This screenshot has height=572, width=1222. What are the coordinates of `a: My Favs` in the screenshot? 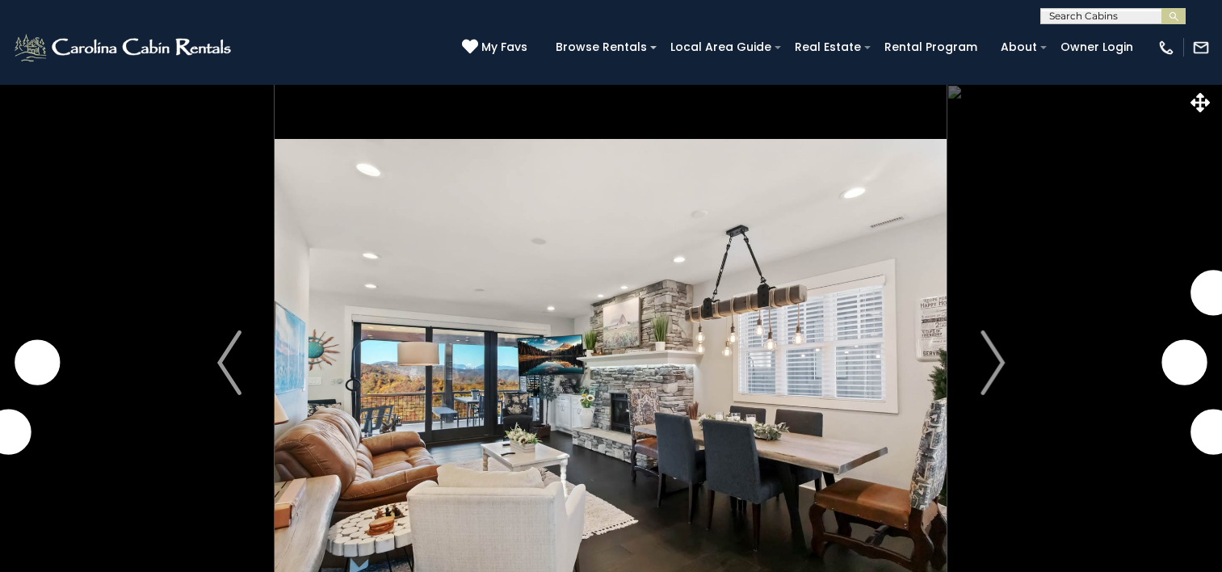 It's located at (497, 48).